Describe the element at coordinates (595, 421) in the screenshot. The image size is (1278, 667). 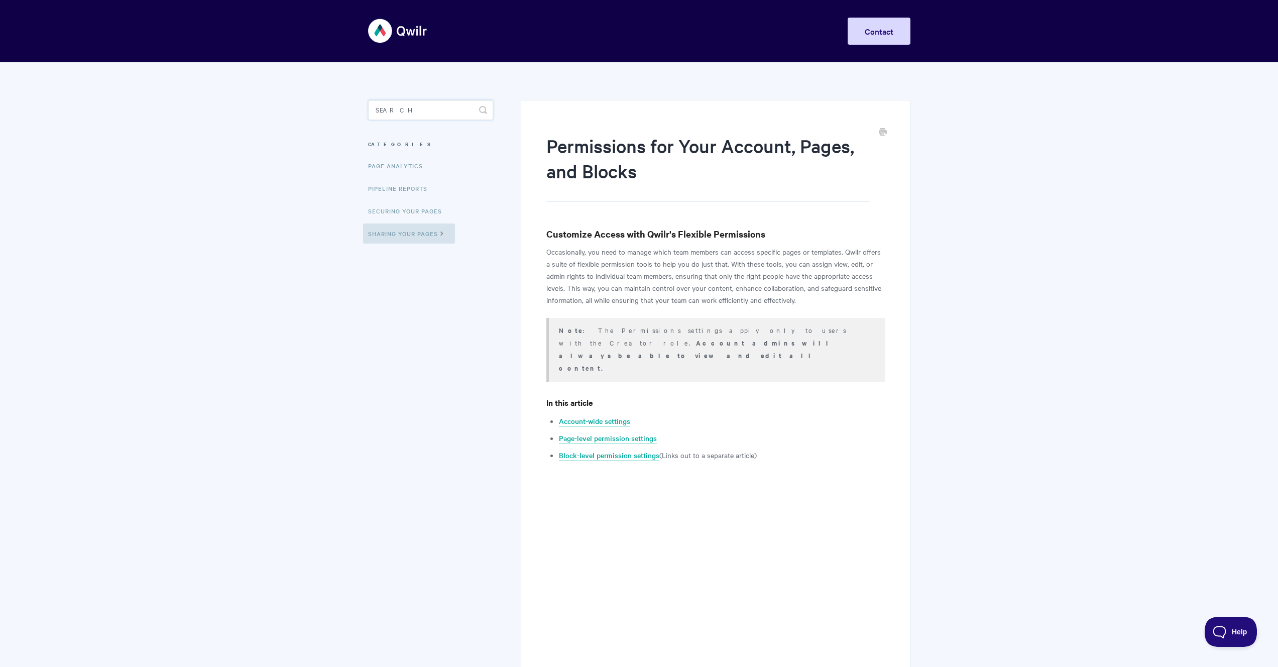
I see `a: Account-wide settings` at that location.